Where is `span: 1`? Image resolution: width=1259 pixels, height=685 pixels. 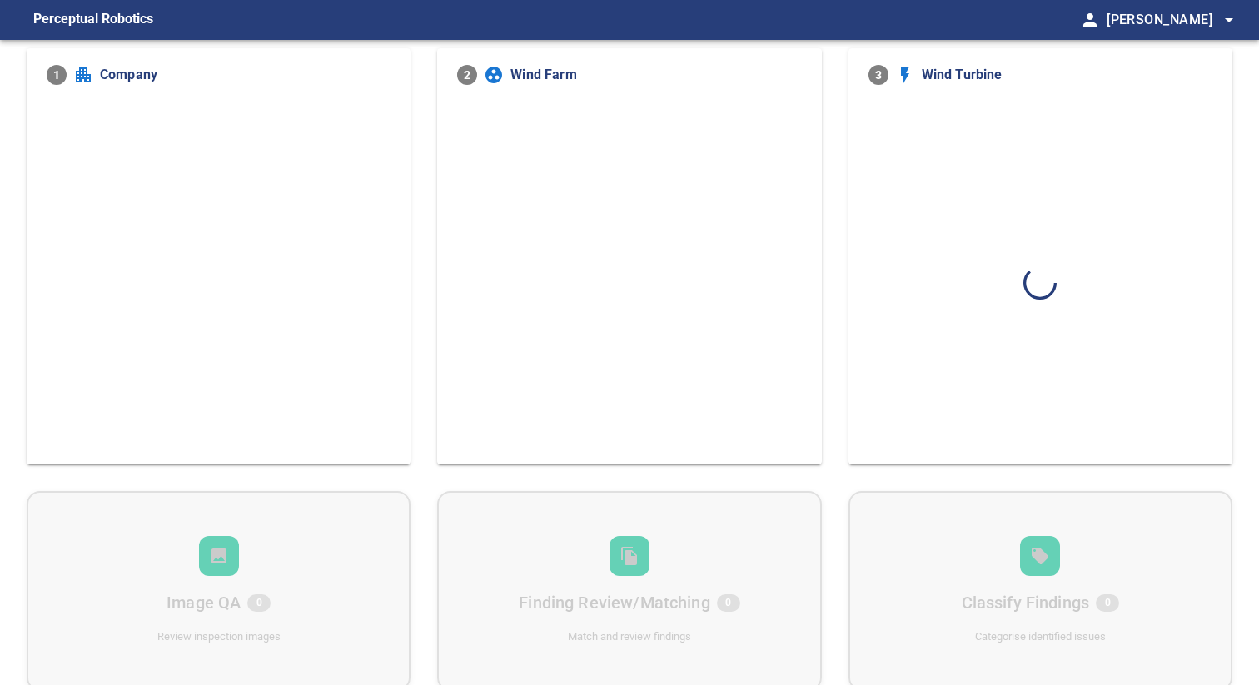 span: 1 is located at coordinates (57, 75).